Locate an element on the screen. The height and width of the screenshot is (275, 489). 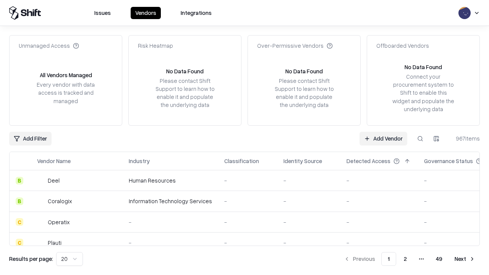
div: Connect your procurement system to Shift to enable this widget and populate the underlying data is located at coordinates (423, 93).